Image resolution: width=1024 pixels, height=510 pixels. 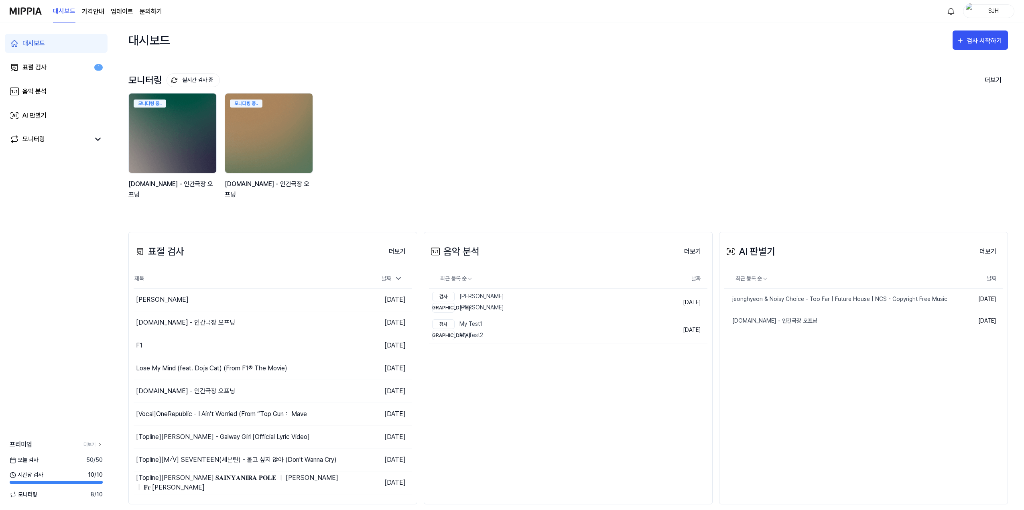 I want to click on span: 프리미엄, so click(x=21, y=445).